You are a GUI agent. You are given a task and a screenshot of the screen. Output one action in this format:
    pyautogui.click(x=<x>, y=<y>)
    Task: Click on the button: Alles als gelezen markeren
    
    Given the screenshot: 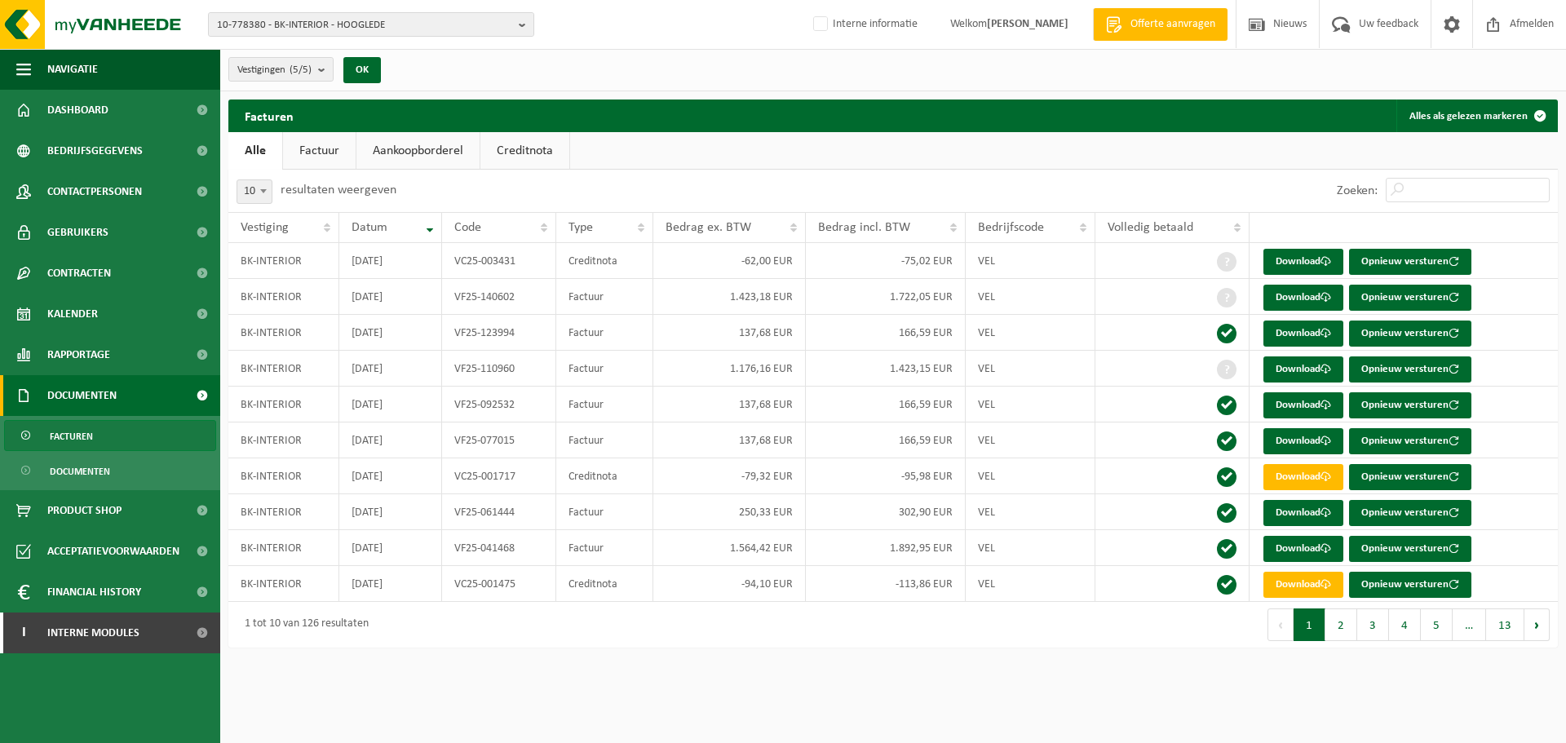 What is the action you would take?
    pyautogui.click(x=1476, y=116)
    